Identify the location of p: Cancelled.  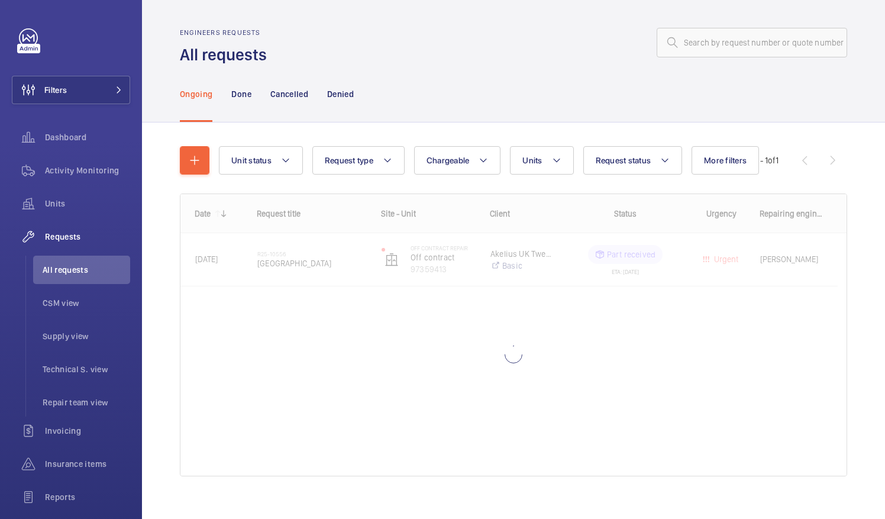
(289, 94).